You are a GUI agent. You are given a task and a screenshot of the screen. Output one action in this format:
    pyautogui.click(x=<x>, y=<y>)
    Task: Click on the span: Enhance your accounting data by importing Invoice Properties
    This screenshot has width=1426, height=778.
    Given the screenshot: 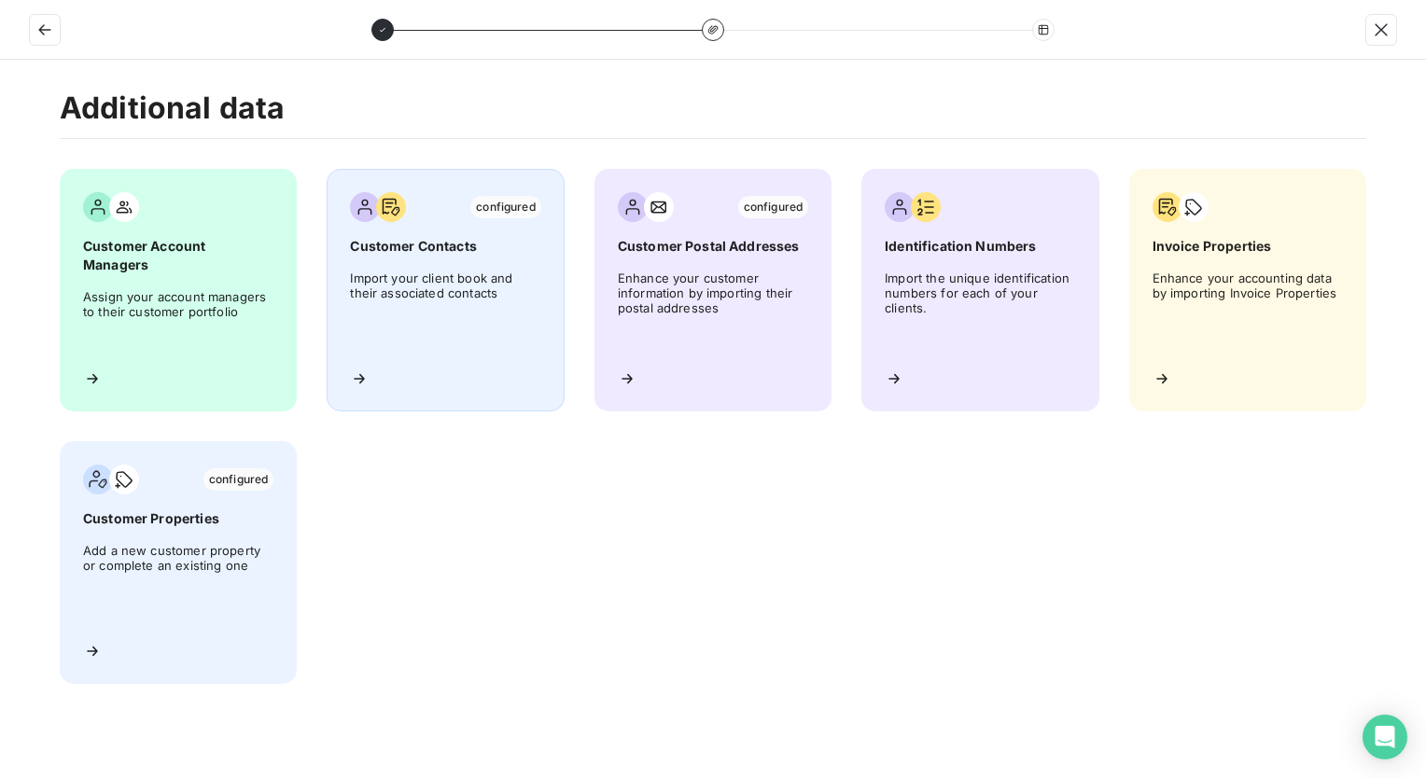 What is the action you would take?
    pyautogui.click(x=1247, y=313)
    